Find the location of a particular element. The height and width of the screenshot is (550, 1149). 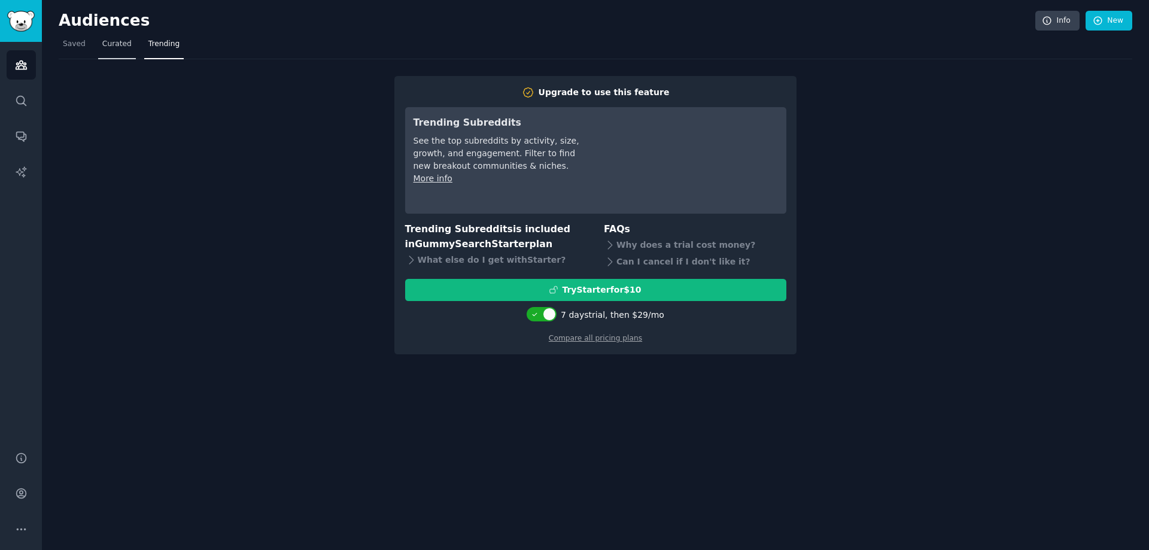

div: See the top subreddits by activity, size, growth, and engagement. Filter to find new breakout com... is located at coordinates (497, 153).